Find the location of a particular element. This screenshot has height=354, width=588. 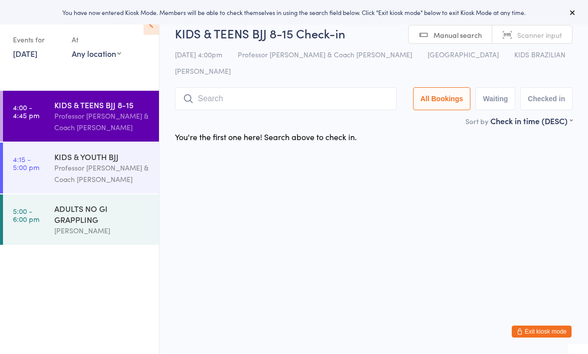

div: Events for is located at coordinates (37, 39).